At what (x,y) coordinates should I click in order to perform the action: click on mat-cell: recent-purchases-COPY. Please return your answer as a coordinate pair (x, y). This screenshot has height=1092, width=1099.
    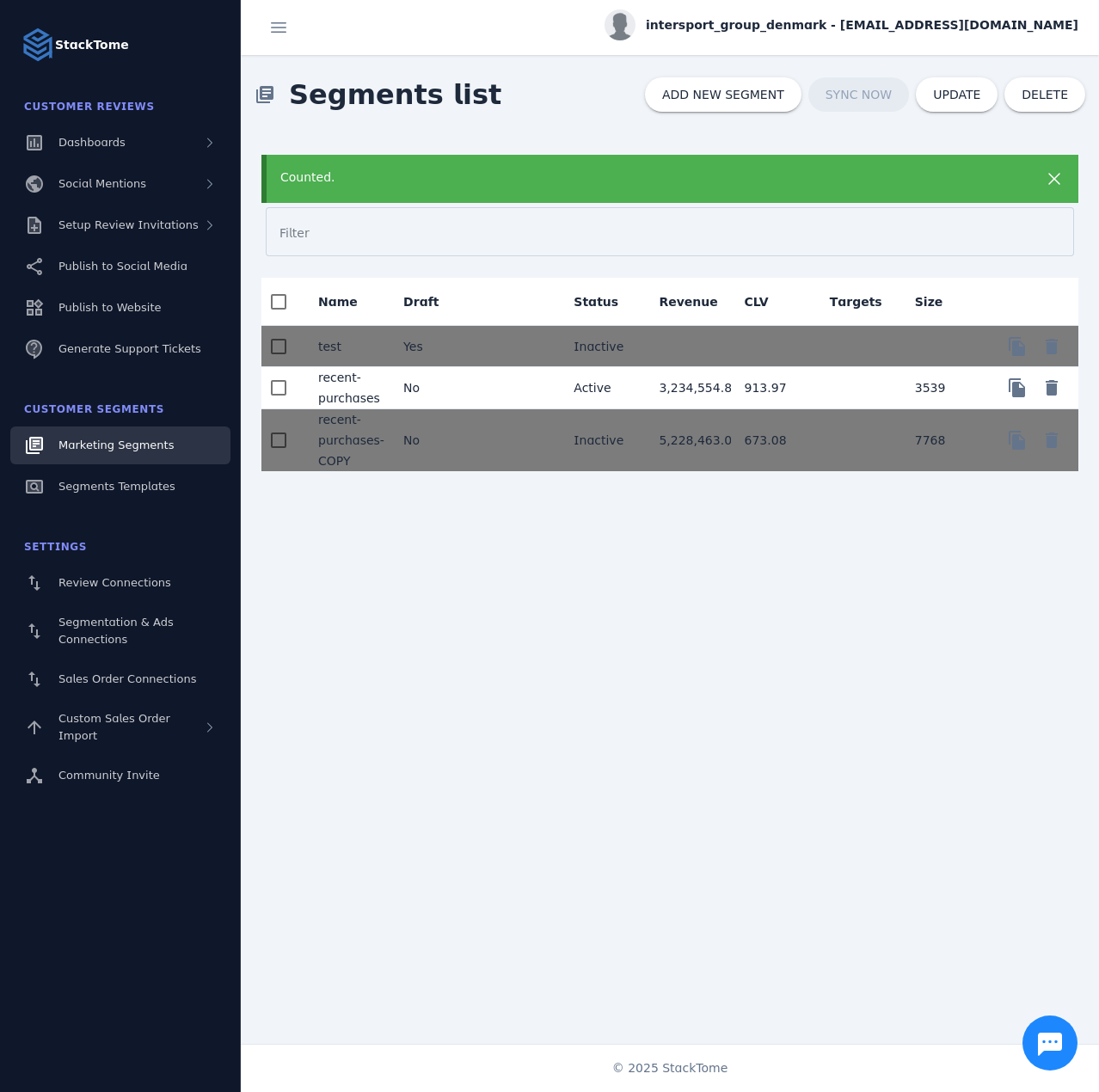
    Looking at the image, I should click on (346, 440).